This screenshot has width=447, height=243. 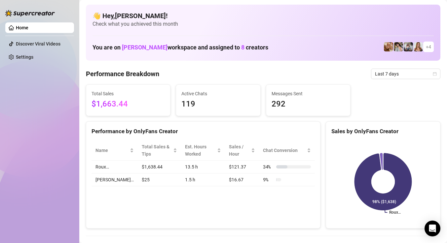 What do you see at coordinates (24, 57) in the screenshot?
I see `a: Settings` at bounding box center [24, 57].